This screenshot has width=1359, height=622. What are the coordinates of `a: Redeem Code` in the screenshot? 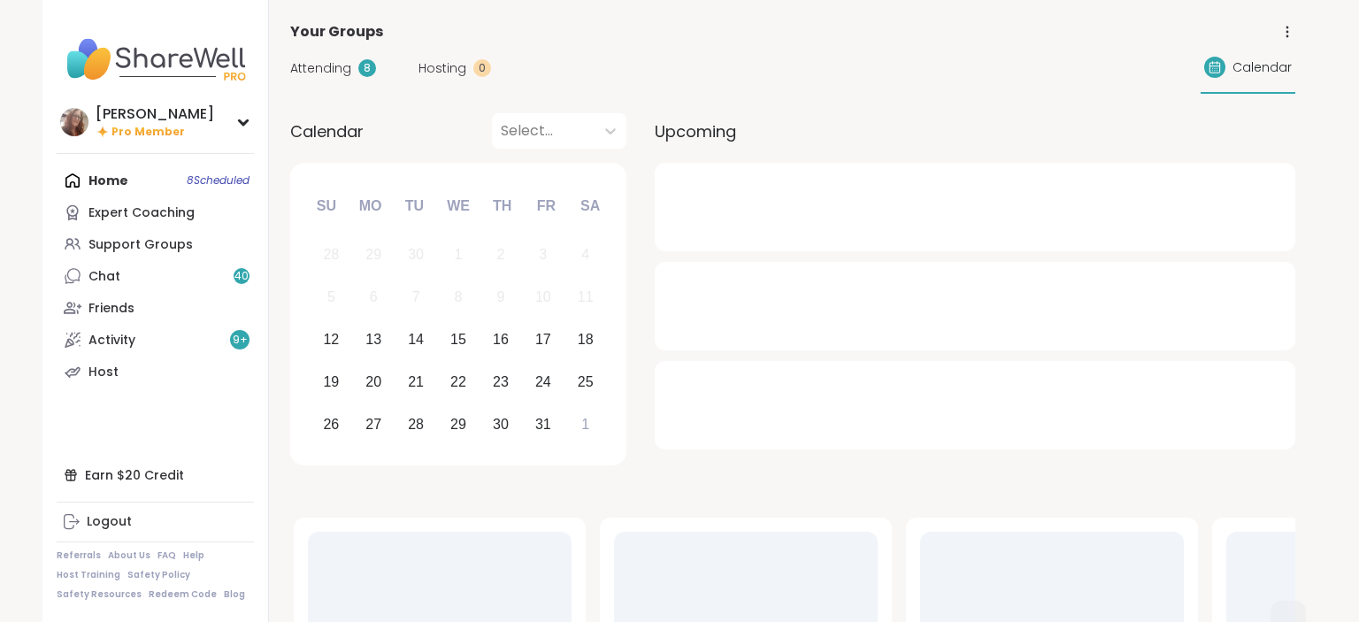 It's located at (182, 594).